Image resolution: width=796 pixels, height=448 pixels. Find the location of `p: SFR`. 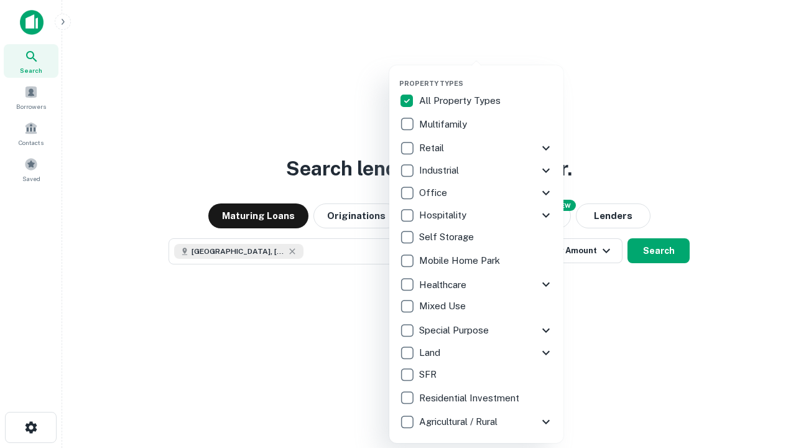

p: SFR is located at coordinates (429, 374).